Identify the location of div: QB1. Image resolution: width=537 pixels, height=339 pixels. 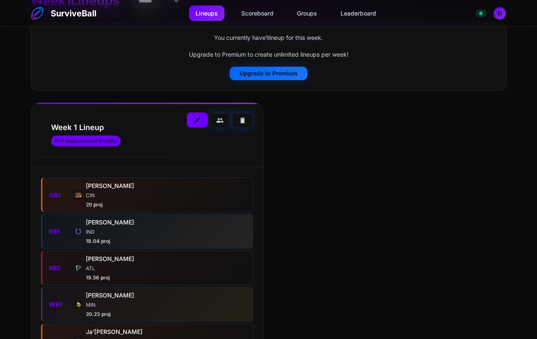
(62, 194).